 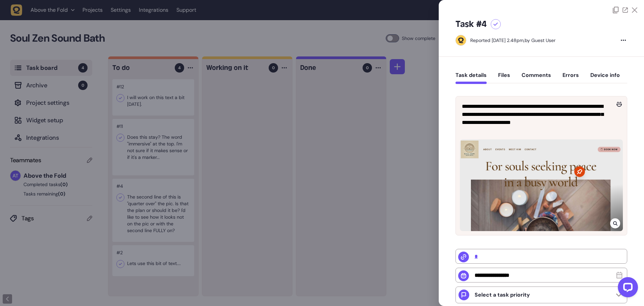 I want to click on div: by Guest User, so click(x=513, y=40).